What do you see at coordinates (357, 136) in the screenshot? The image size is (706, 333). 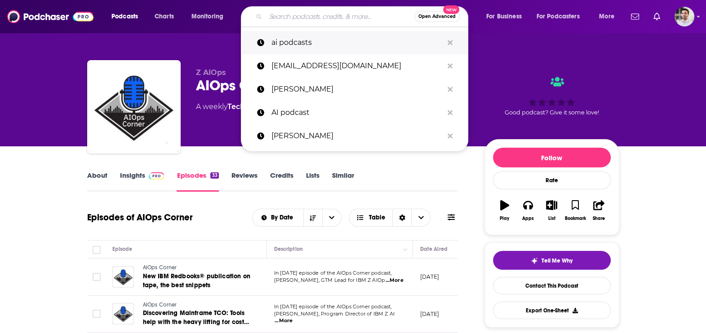 I see `p: dave march` at bounding box center [357, 136].